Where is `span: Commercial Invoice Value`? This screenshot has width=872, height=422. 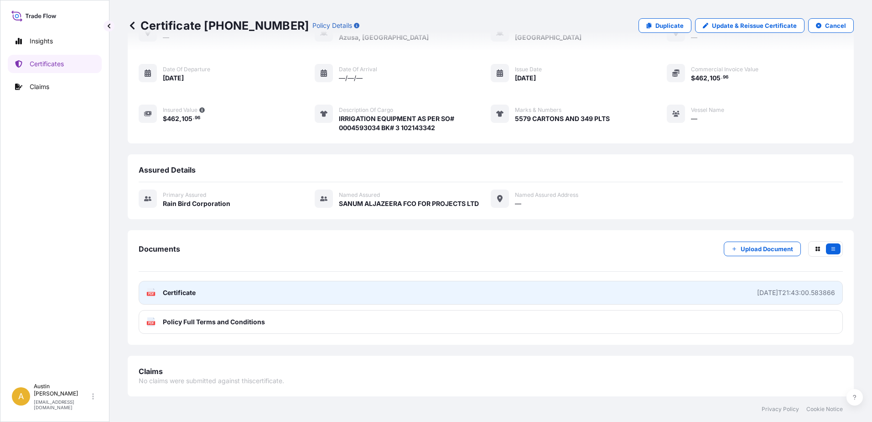 span: Commercial Invoice Value is located at coordinates (725, 69).